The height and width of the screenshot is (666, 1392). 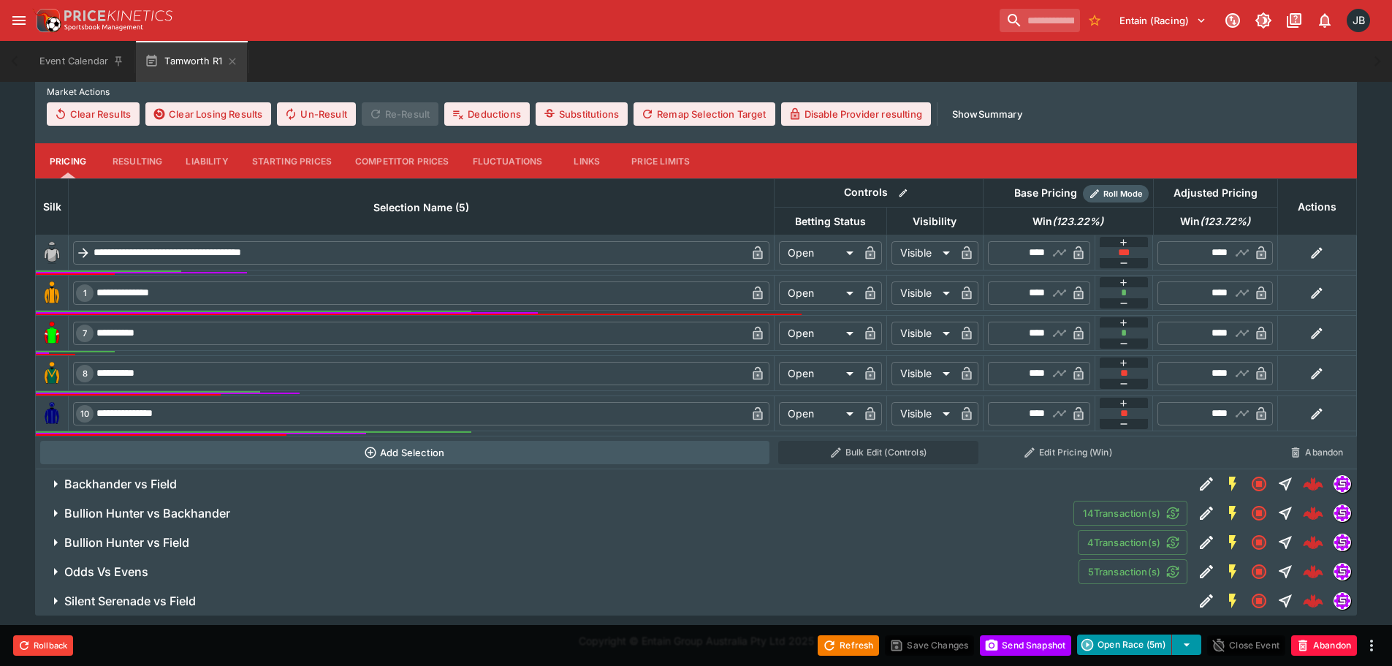 I want to click on th: Actions, so click(x=1317, y=207).